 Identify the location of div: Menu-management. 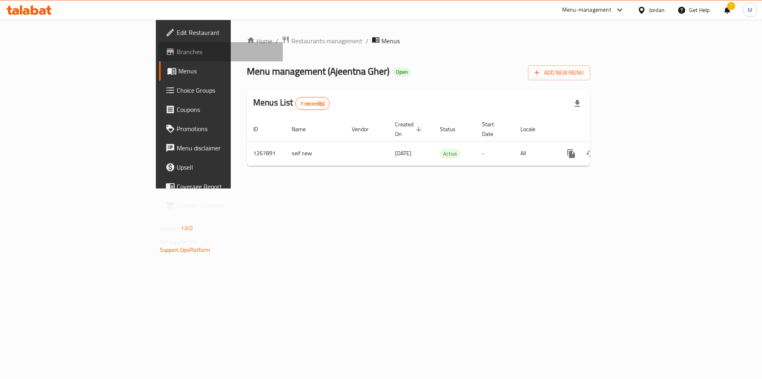
(586, 10).